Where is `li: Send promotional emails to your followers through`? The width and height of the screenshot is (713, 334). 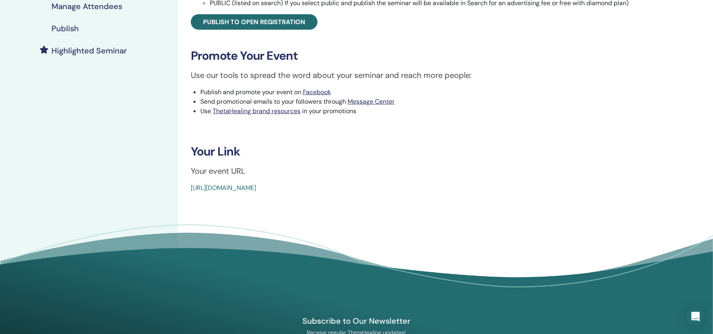
li: Send promotional emails to your followers through is located at coordinates (420, 102).